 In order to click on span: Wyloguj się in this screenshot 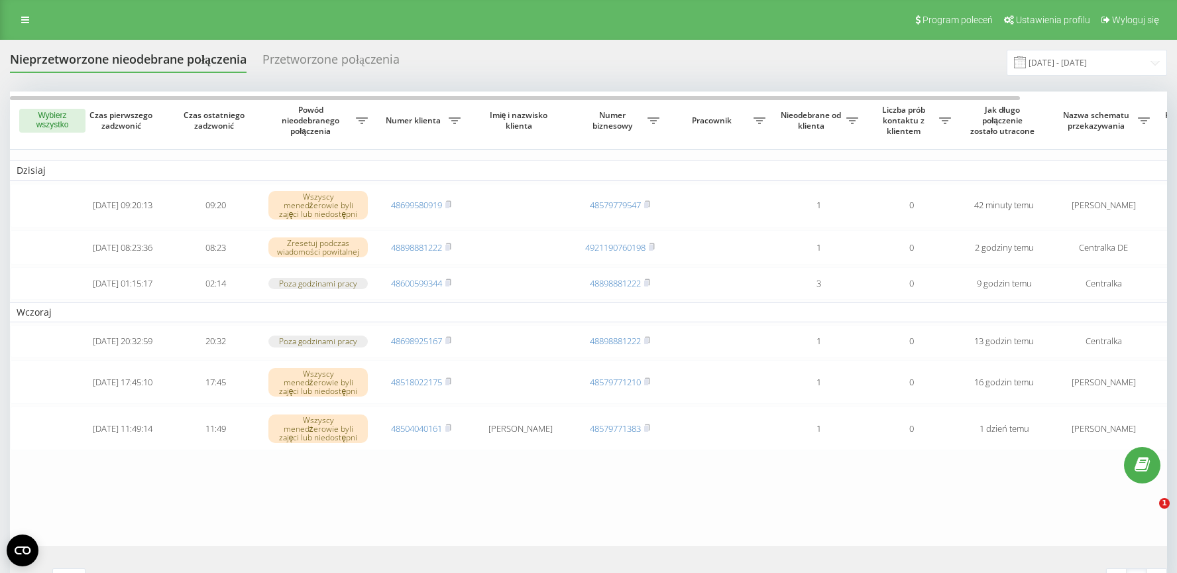, I will do `click(1135, 20)`.